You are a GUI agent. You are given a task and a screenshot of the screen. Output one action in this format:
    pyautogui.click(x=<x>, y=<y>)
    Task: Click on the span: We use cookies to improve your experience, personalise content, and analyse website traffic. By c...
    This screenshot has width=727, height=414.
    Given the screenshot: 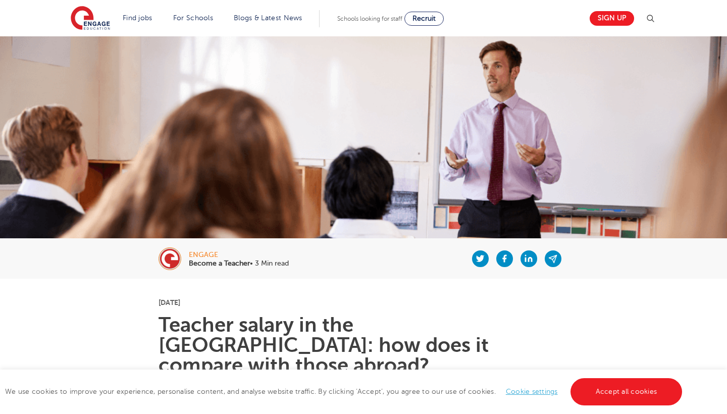 What is the action you would take?
    pyautogui.click(x=345, y=391)
    